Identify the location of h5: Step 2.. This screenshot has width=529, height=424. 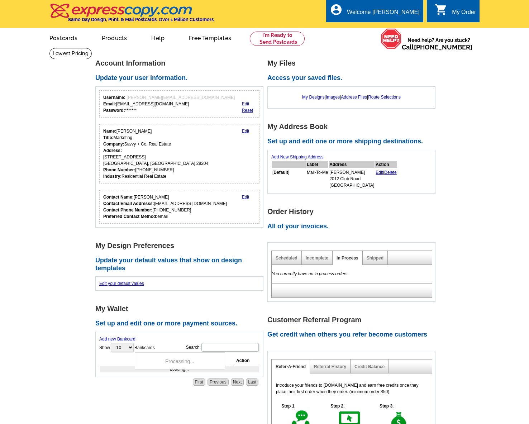
(338, 406).